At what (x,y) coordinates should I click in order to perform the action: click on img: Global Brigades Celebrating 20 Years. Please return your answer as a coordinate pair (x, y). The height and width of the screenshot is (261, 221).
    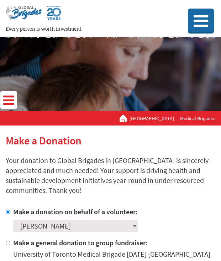
    Looking at the image, I should click on (54, 16).